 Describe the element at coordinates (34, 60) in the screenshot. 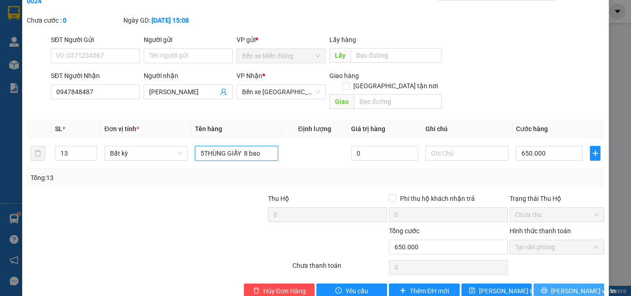

I see `li: VP Bến xe Miền Đông` at that location.